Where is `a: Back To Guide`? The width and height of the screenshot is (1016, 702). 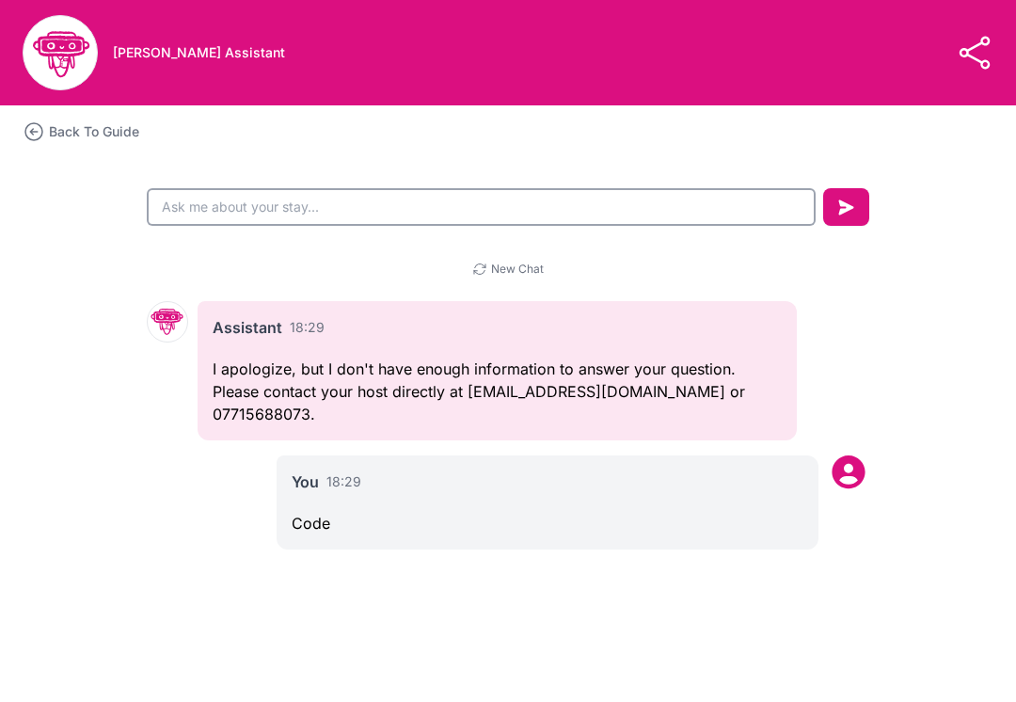 a: Back To Guide is located at coordinates (81, 132).